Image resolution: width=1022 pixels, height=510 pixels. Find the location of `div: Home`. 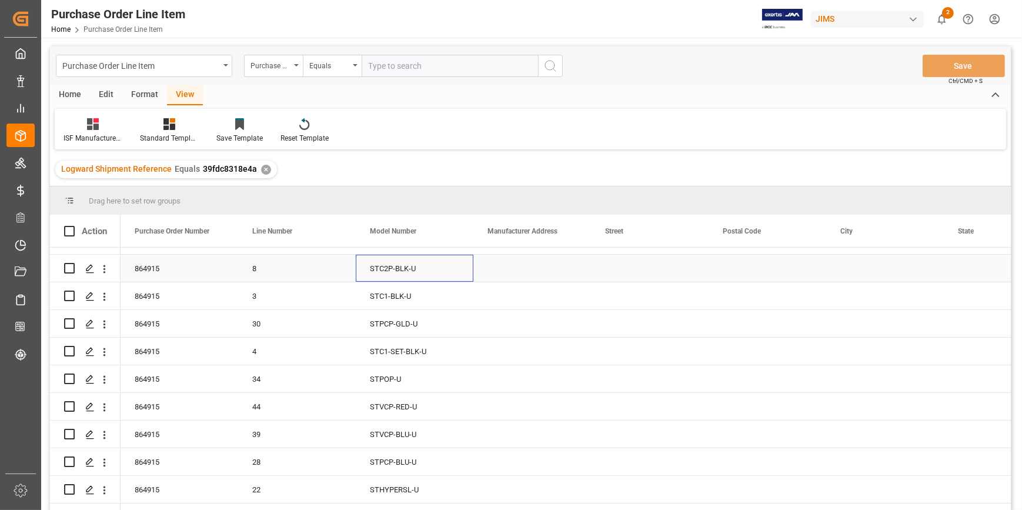

div: Home is located at coordinates (70, 95).